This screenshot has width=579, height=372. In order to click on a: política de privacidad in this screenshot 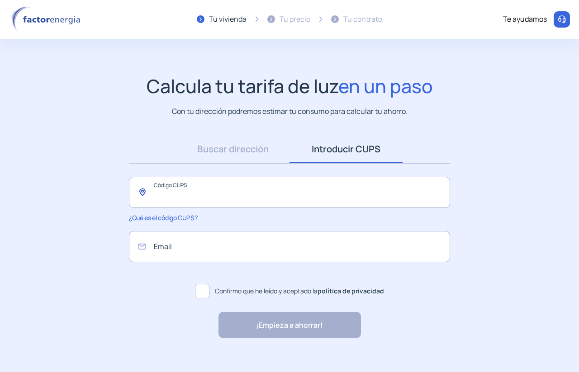, I will do `click(350, 291)`.